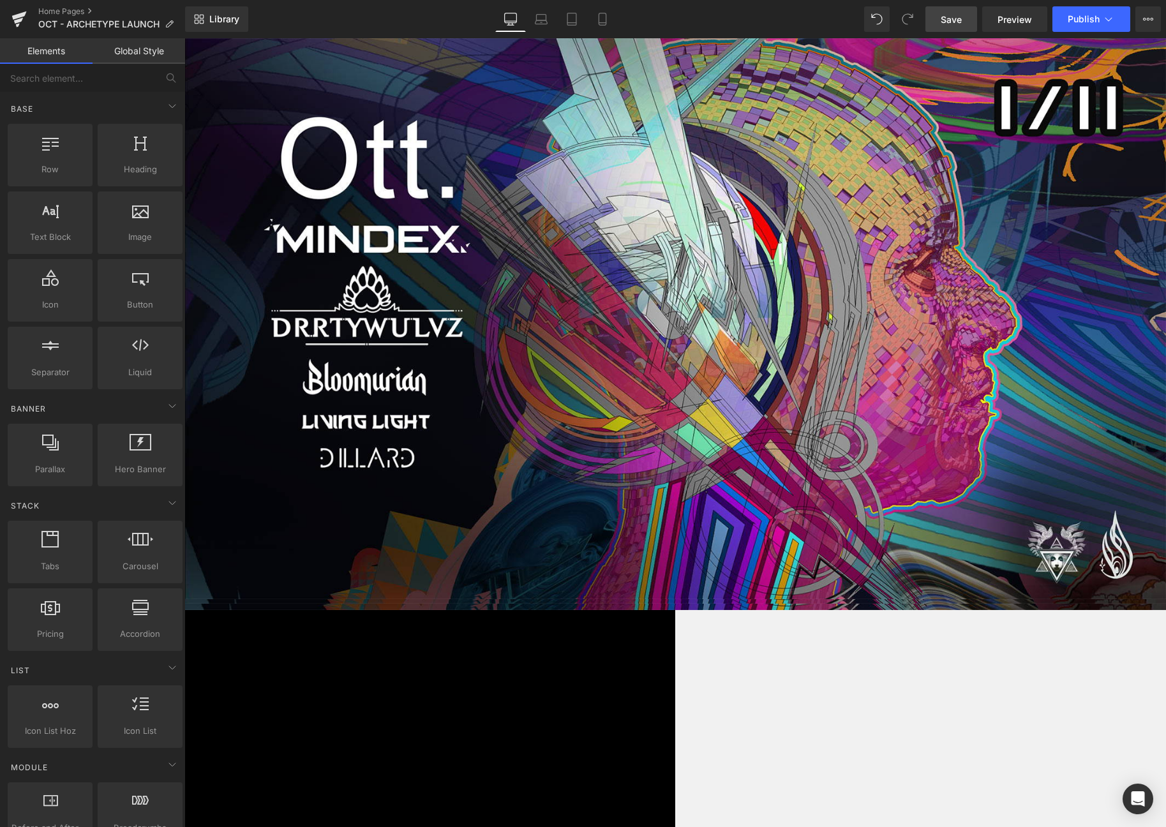  Describe the element at coordinates (25, 505) in the screenshot. I see `span: Stack` at that location.